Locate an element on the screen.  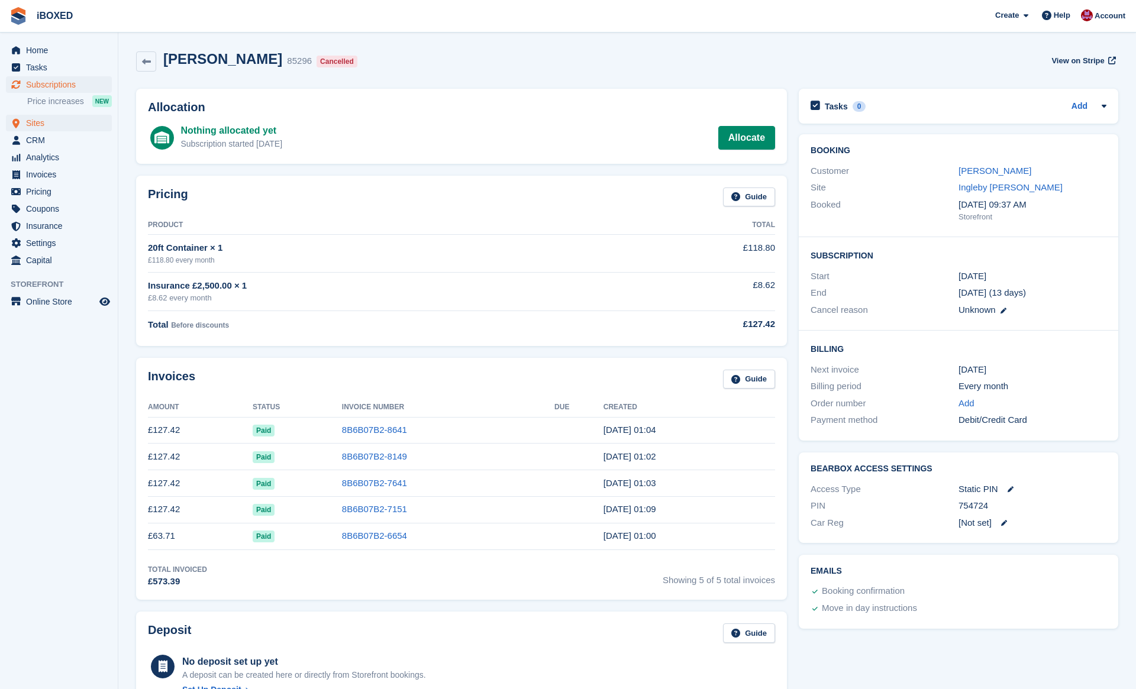
div: [Not set] is located at coordinates (1032, 523).